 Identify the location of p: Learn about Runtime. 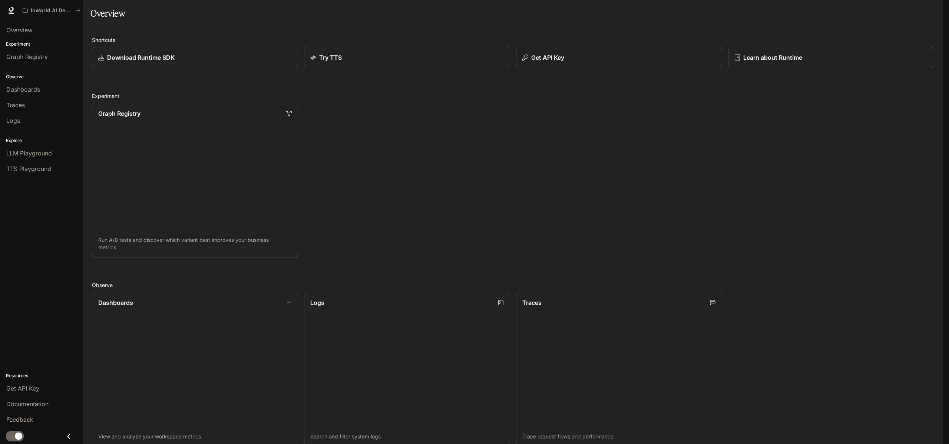
(772, 57).